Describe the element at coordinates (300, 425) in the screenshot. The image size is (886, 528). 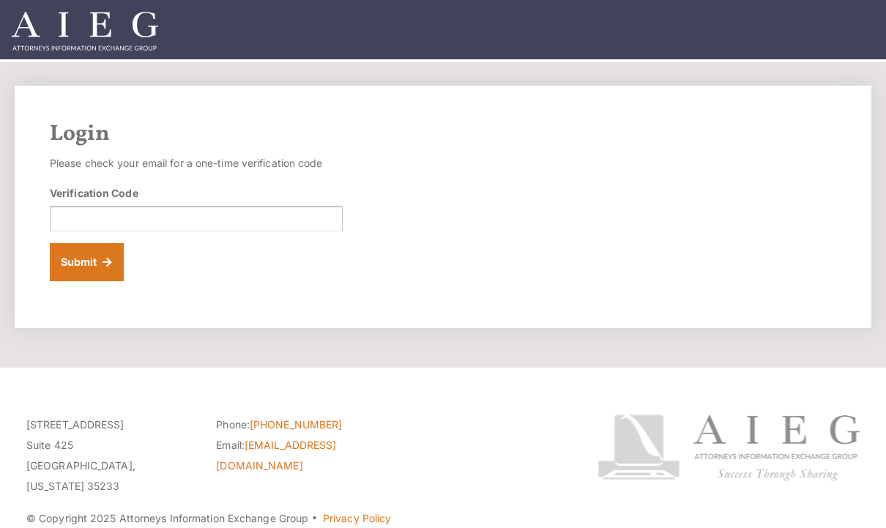
I see `li: Phone:` at that location.